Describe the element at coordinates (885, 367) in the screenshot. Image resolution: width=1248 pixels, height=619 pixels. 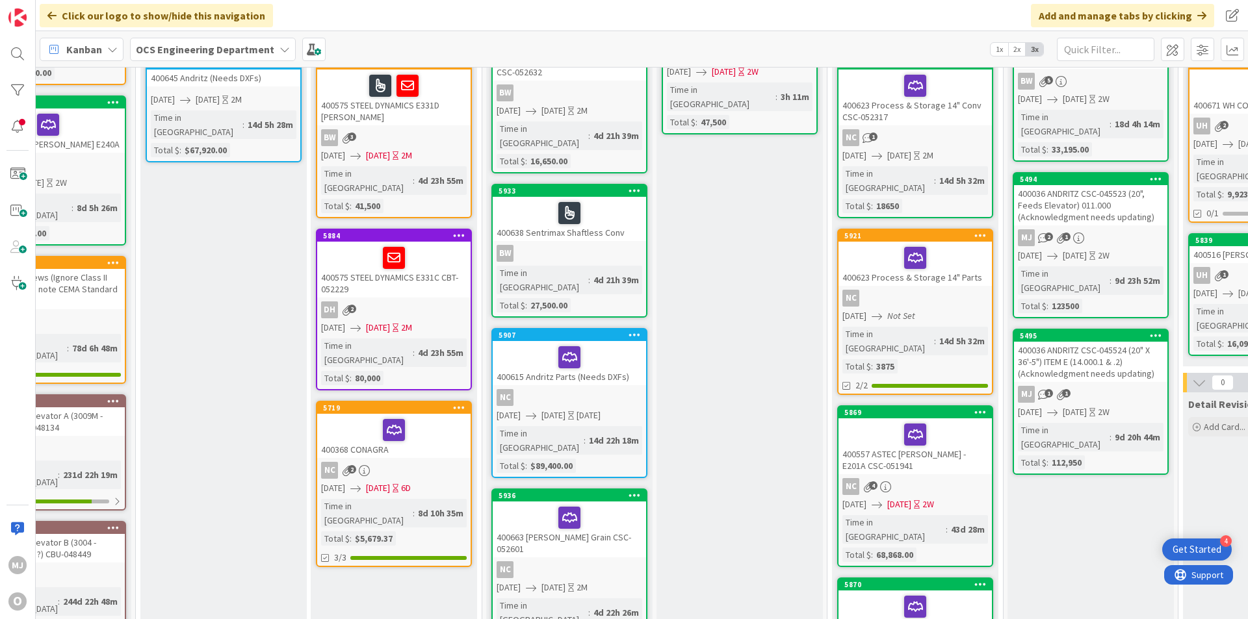
I see `div: 3875` at that location.